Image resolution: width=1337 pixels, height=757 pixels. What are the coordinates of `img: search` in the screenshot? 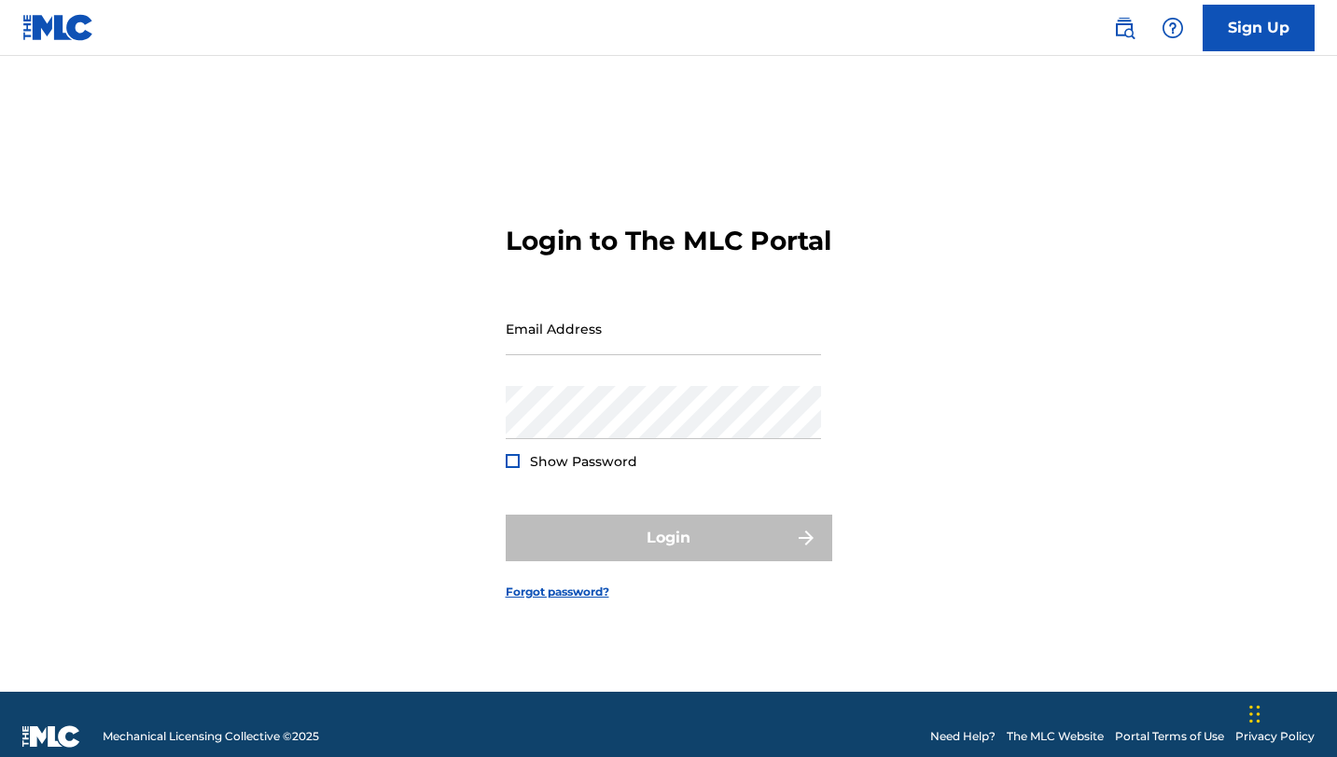 It's located at (1124, 28).